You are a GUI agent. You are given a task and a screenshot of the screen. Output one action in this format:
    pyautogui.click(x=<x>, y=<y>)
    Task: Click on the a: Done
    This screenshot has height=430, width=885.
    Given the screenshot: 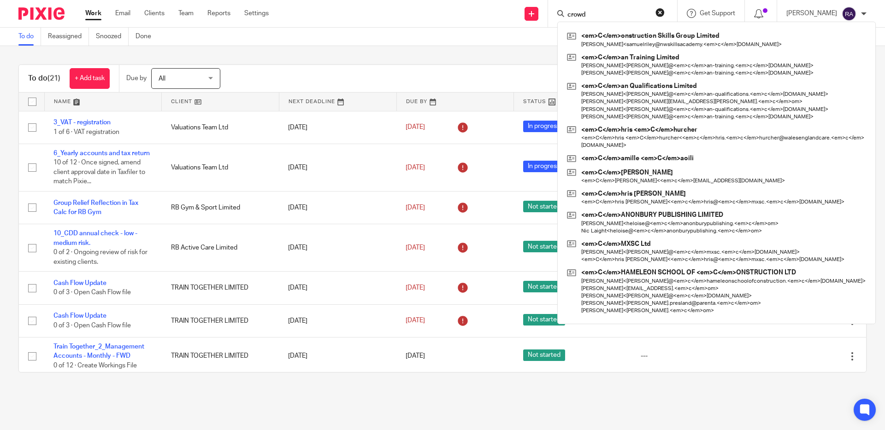 What is the action you would take?
    pyautogui.click(x=147, y=36)
    